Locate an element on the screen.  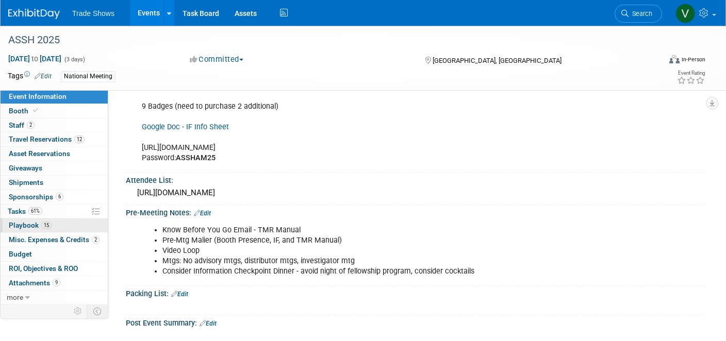
span: 15 is located at coordinates (46, 225).